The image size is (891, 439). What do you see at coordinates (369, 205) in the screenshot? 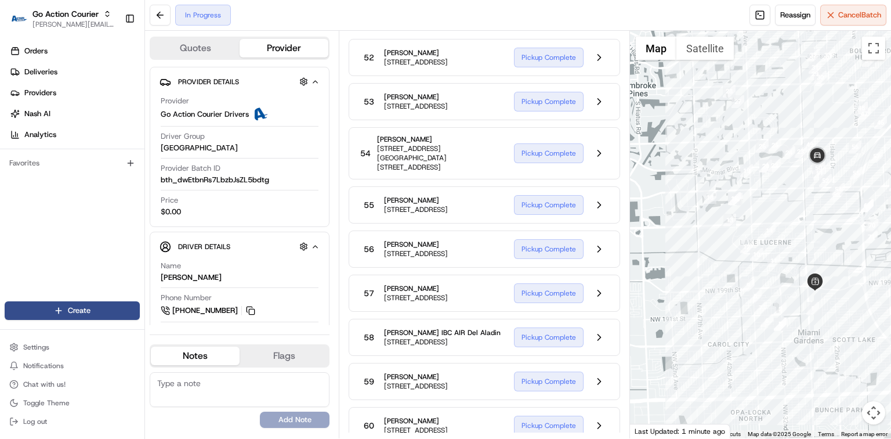
I see `span: 55` at bounding box center [369, 205].